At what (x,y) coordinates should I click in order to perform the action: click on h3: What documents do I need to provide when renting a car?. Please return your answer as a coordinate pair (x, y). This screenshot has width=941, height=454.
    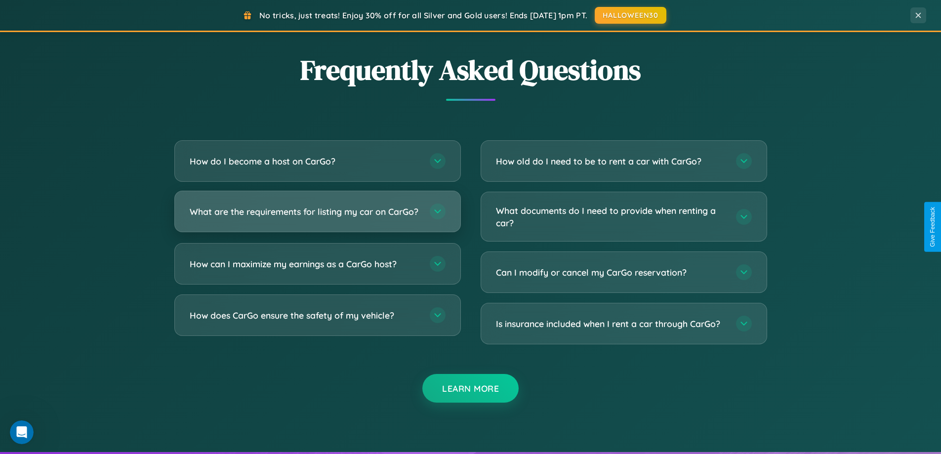
    Looking at the image, I should click on (611, 216).